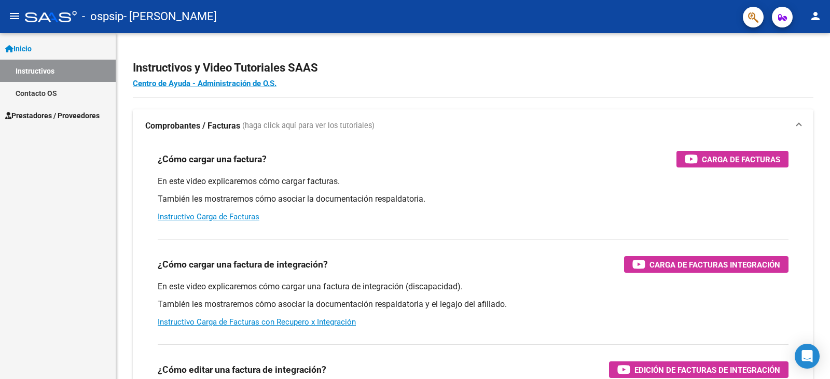 This screenshot has width=830, height=379. Describe the element at coordinates (193, 126) in the screenshot. I see `strong: Comprobantes / Facturas` at that location.